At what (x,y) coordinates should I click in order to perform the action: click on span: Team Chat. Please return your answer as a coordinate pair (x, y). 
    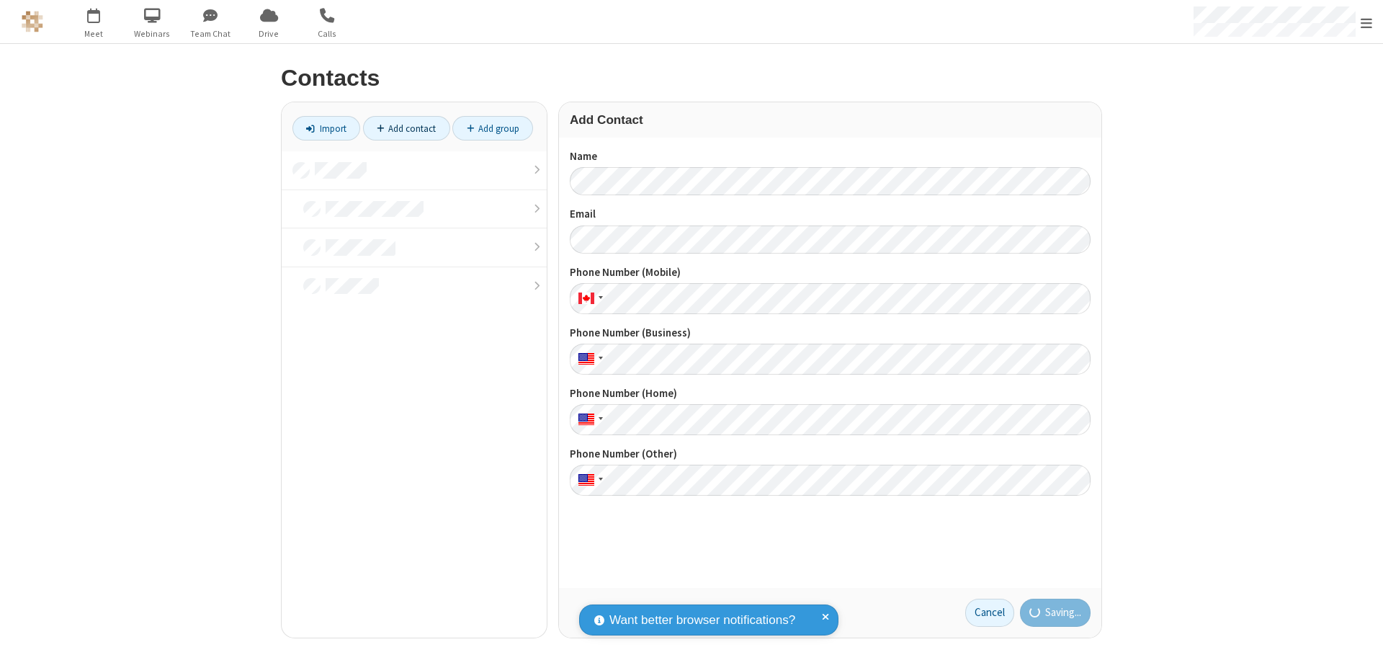
    Looking at the image, I should click on (210, 34).